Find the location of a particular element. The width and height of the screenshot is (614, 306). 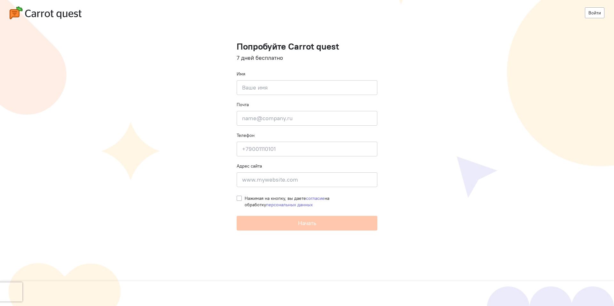

label: Телефон is located at coordinates (246, 135).